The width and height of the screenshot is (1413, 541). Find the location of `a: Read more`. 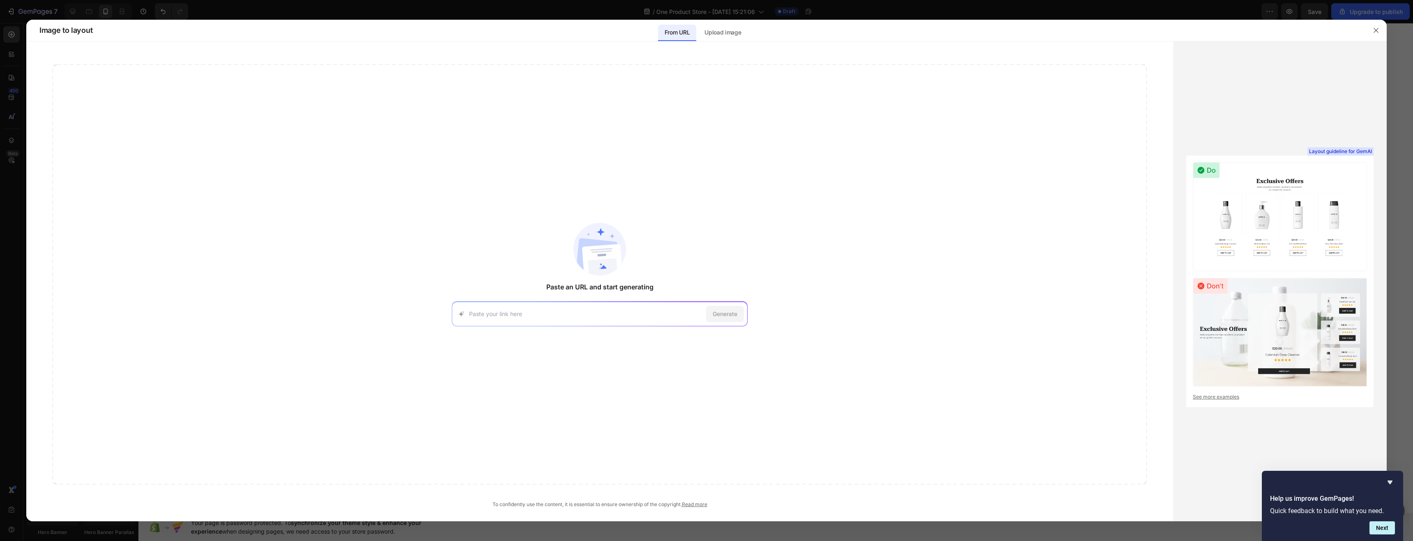

a: Read more is located at coordinates (695, 504).